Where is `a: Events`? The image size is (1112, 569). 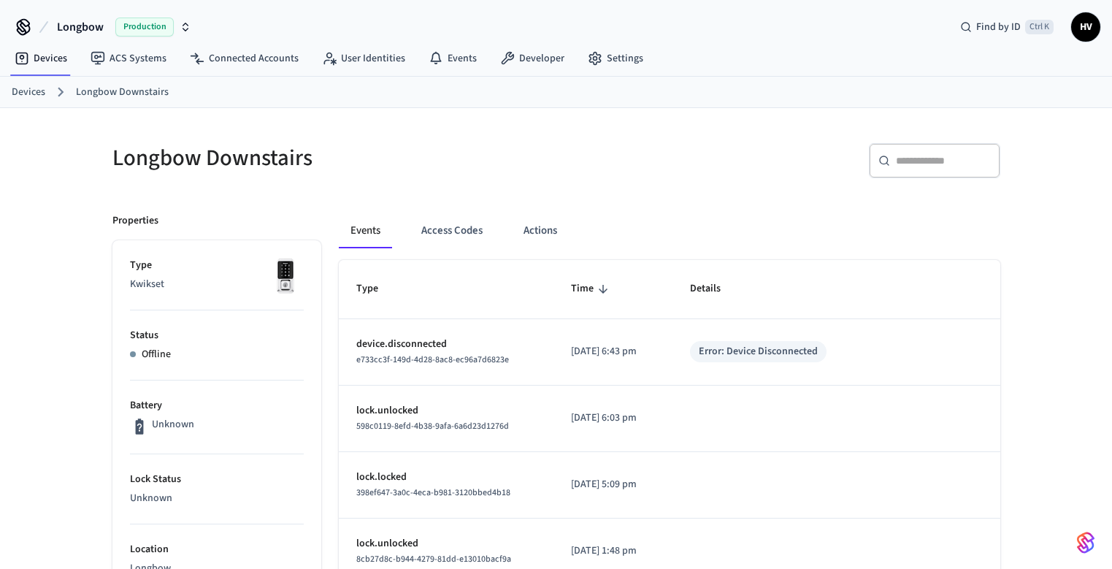
a: Events is located at coordinates (453, 58).